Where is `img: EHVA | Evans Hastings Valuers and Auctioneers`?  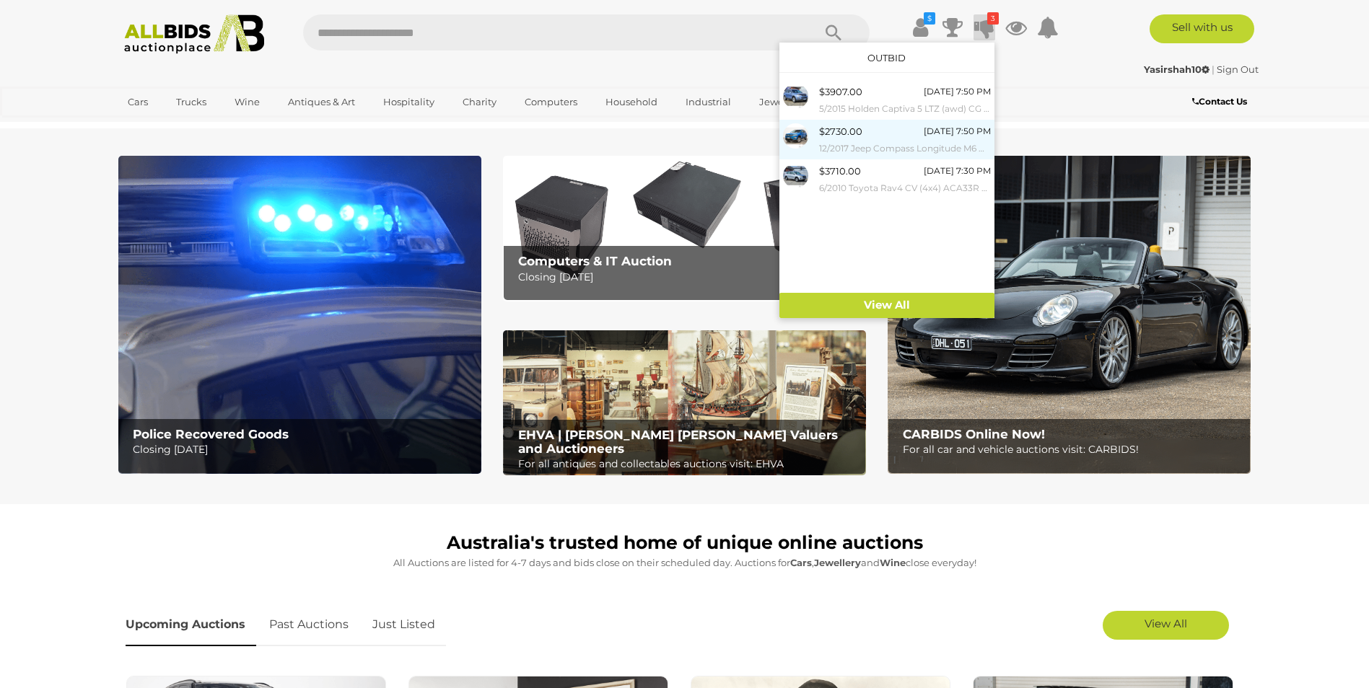 img: EHVA | Evans Hastings Valuers and Auctioneers is located at coordinates (684, 403).